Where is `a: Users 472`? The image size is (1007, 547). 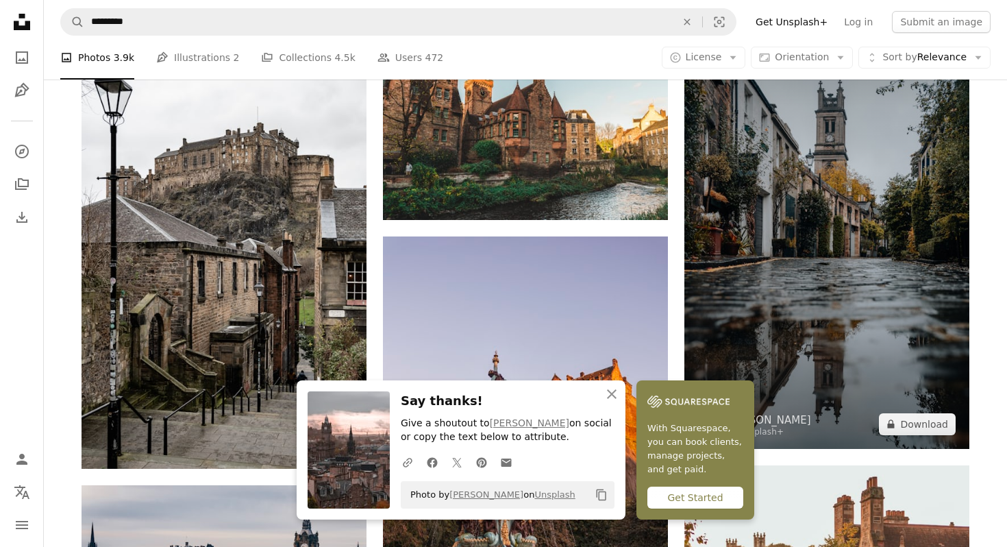 a: Users 472 is located at coordinates (410, 58).